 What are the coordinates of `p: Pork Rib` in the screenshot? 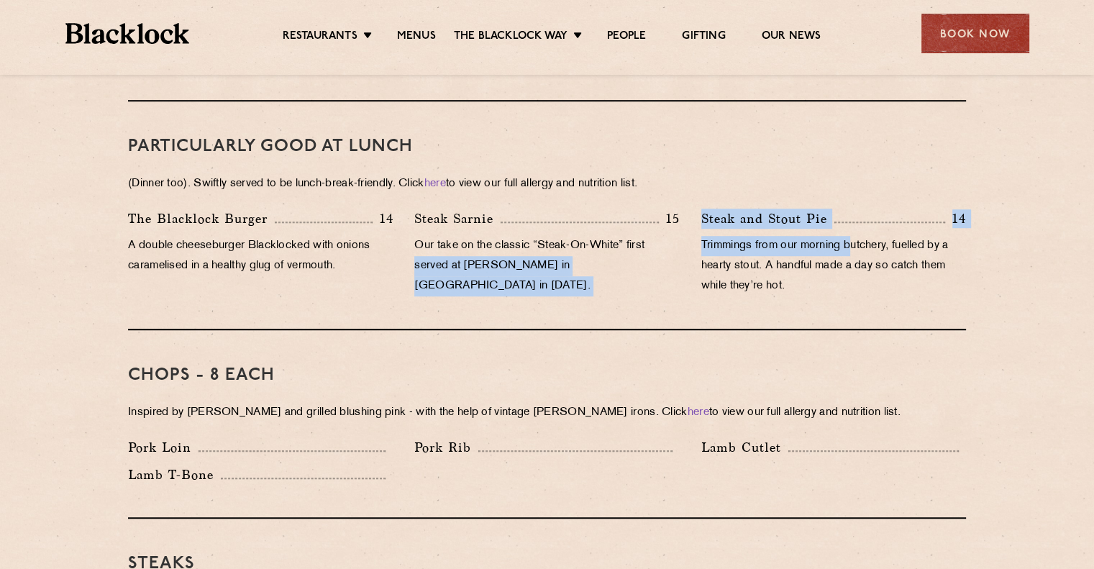 It's located at (446, 447).